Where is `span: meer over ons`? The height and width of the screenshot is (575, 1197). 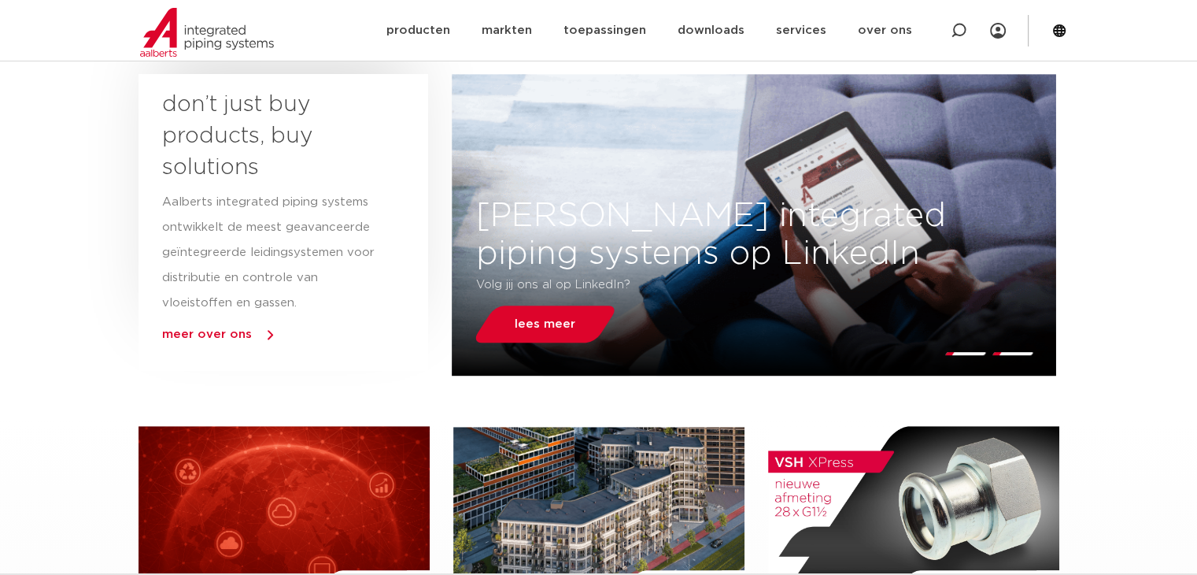
span: meer over ons is located at coordinates (207, 334).